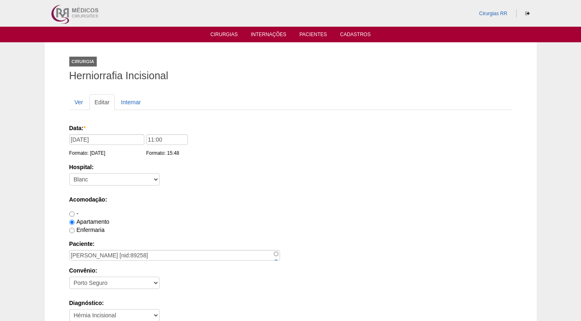  What do you see at coordinates (291, 303) in the screenshot?
I see `label: Diagnóstico:` at bounding box center [291, 303].